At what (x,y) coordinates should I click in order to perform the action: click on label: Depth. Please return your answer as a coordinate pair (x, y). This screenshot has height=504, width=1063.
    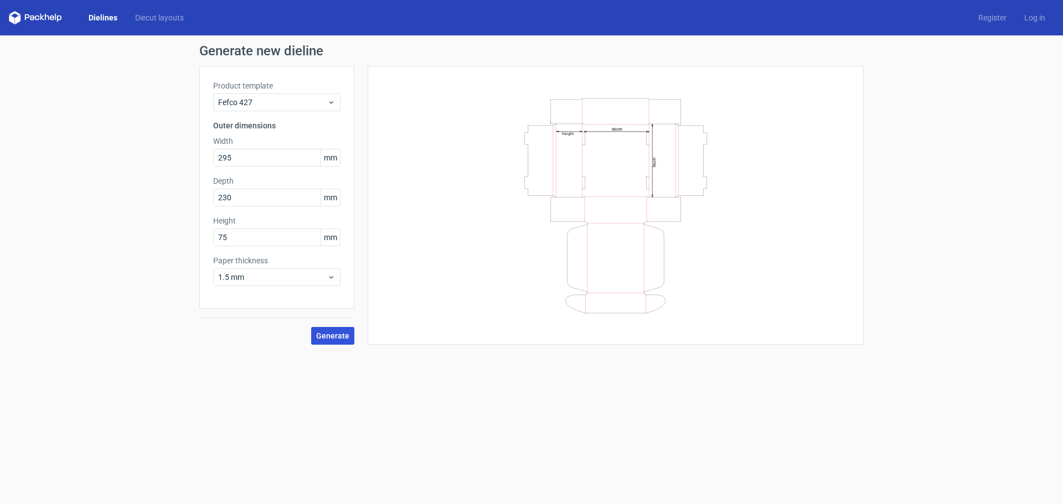
    Looking at the image, I should click on (277, 181).